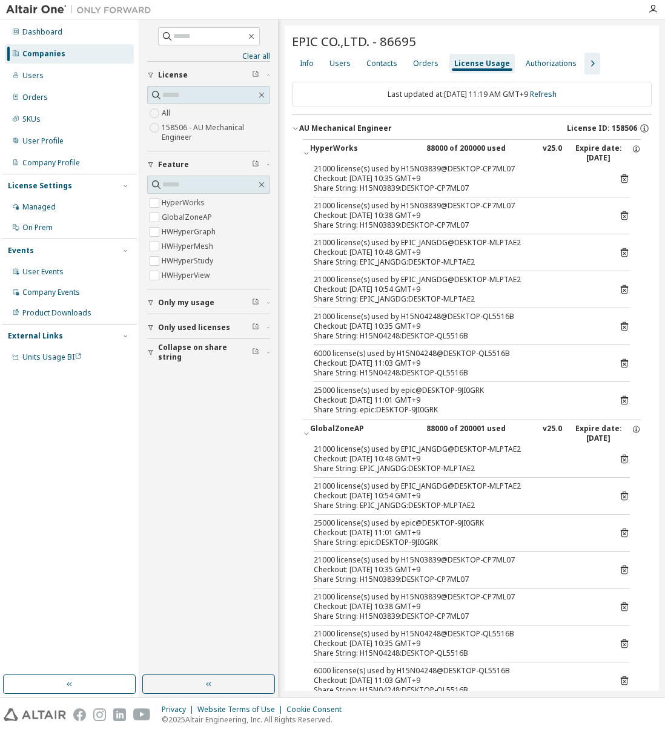  I want to click on button: Collapse on share string, so click(208, 353).